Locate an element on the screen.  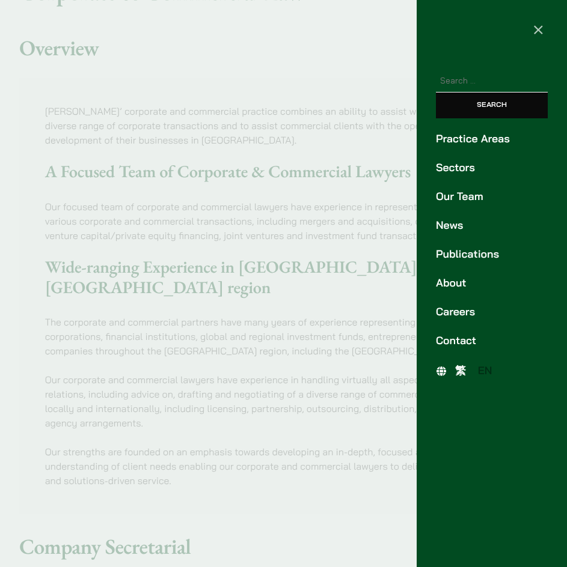
a: Our Team is located at coordinates (492, 197).